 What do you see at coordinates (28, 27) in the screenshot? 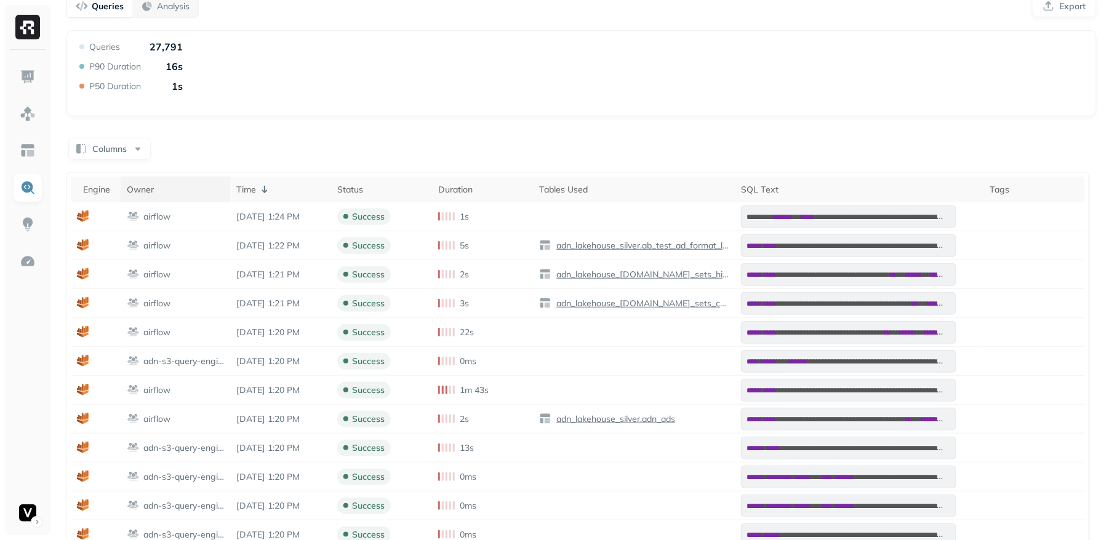
I see `img: Ryft` at bounding box center [28, 27].